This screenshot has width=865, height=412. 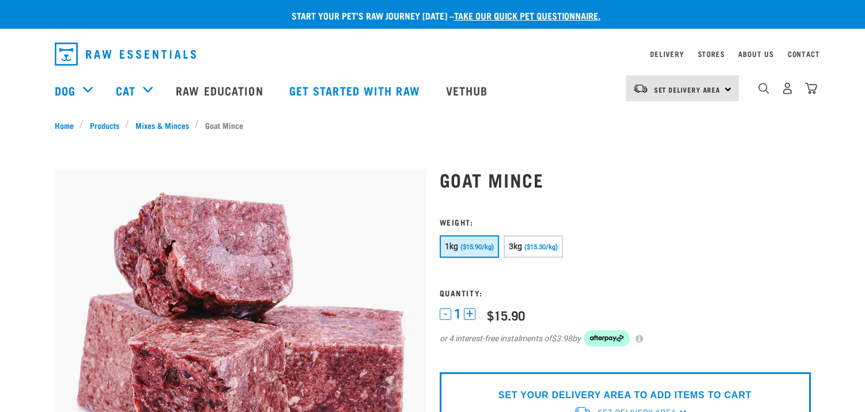 I want to click on img: Afterpay, so click(x=607, y=339).